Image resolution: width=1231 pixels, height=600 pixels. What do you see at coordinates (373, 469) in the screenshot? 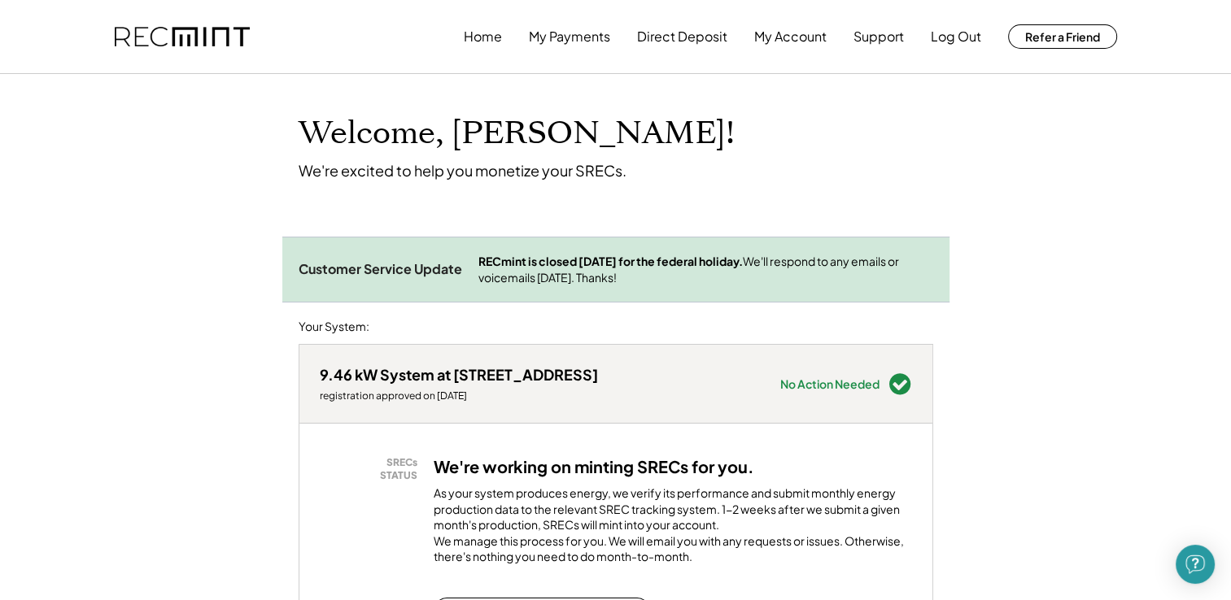
I see `div: SRECs STATUS` at bounding box center [373, 469].